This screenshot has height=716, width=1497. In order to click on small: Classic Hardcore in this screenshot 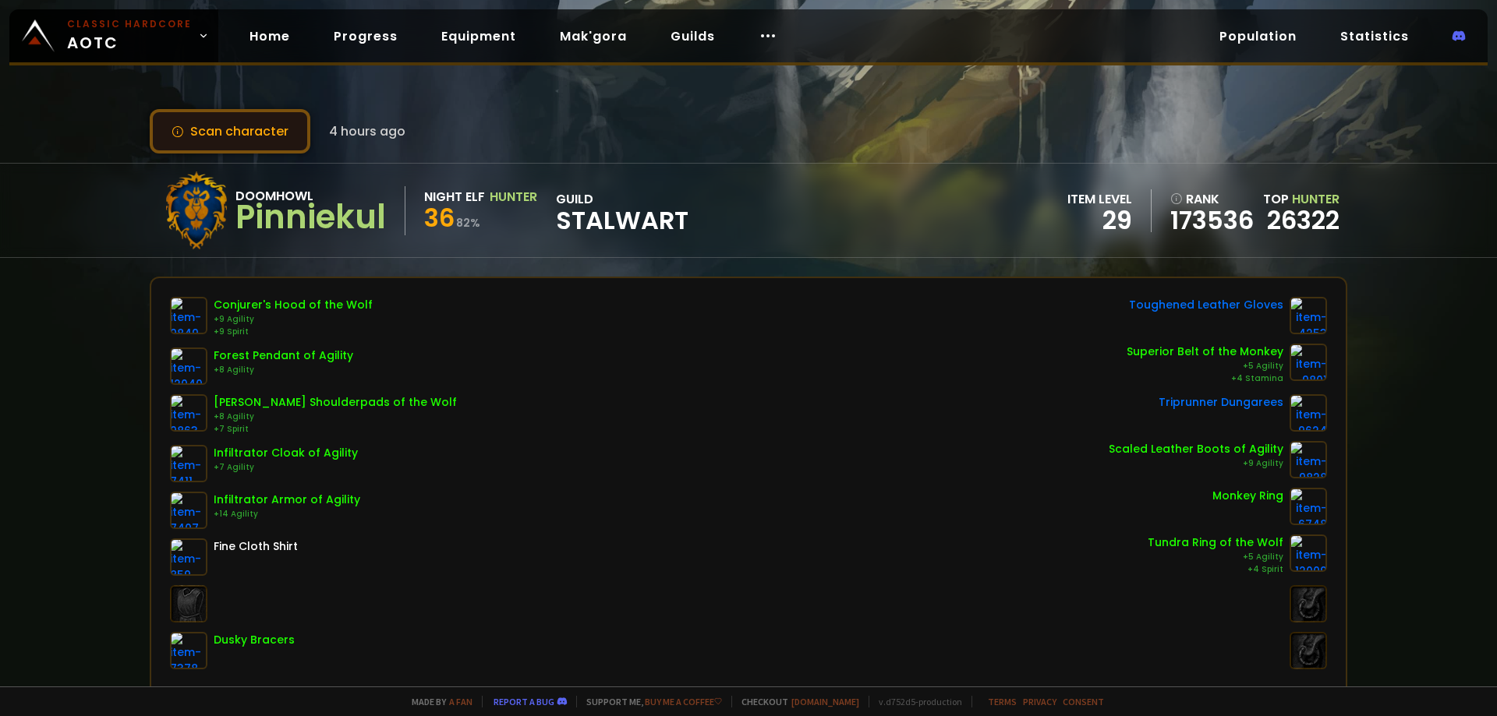, I will do `click(129, 24)`.